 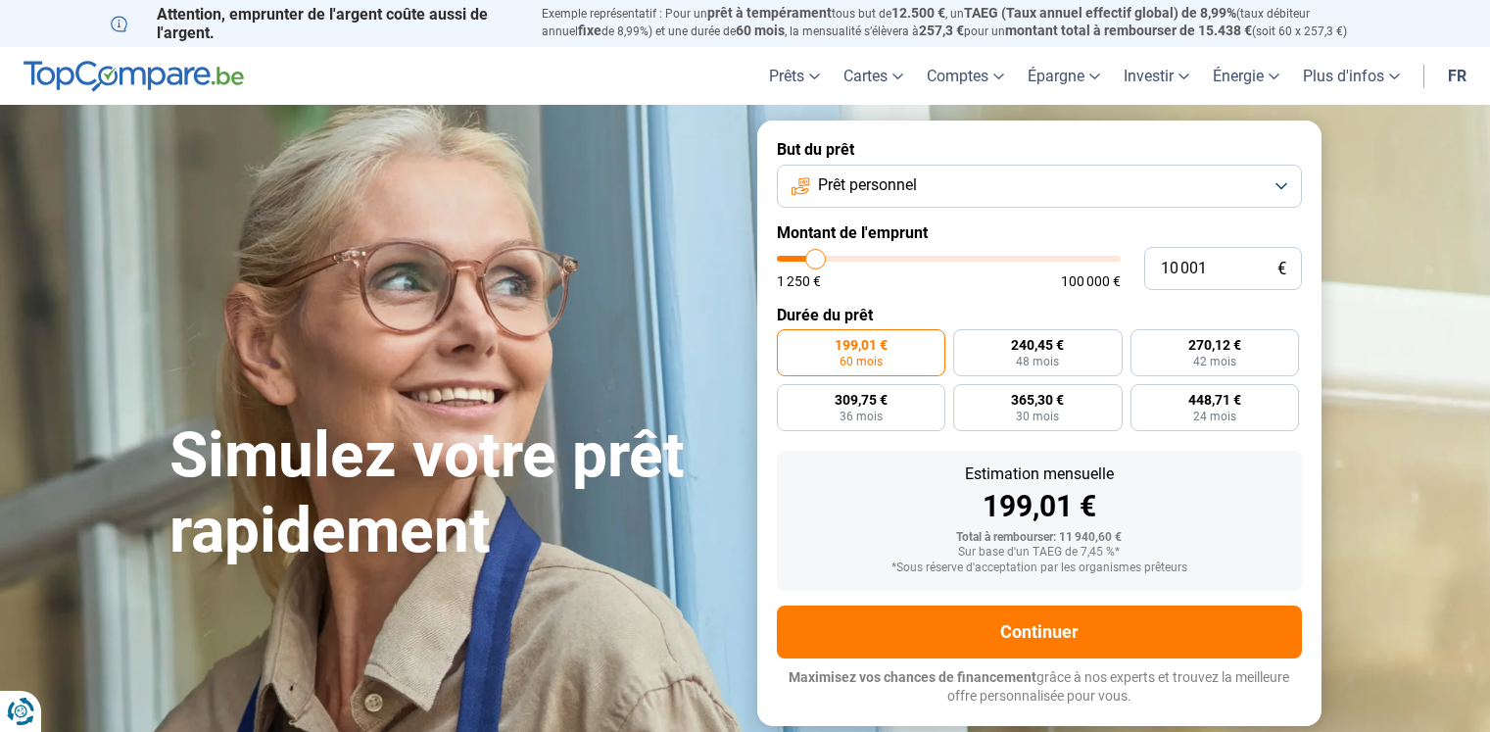 I want to click on span: 365,30 €, so click(x=1038, y=400).